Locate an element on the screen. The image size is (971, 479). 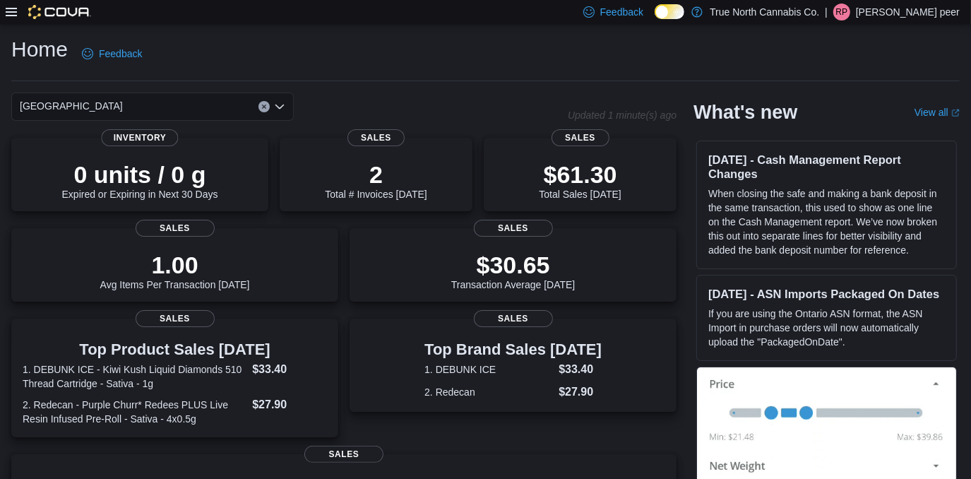
span: Inventory is located at coordinates (139, 138).